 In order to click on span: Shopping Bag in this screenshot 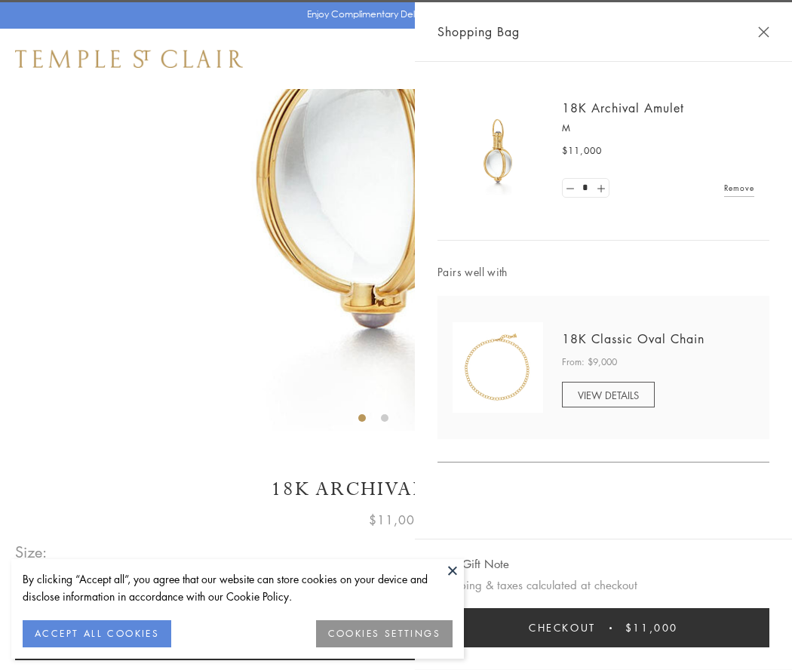, I will do `click(478, 32)`.